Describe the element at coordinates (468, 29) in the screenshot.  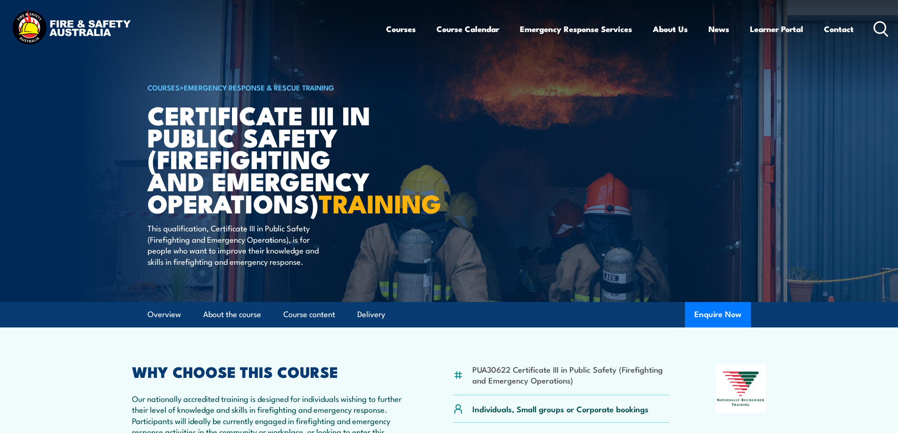
I see `a: Course Calendar` at that location.